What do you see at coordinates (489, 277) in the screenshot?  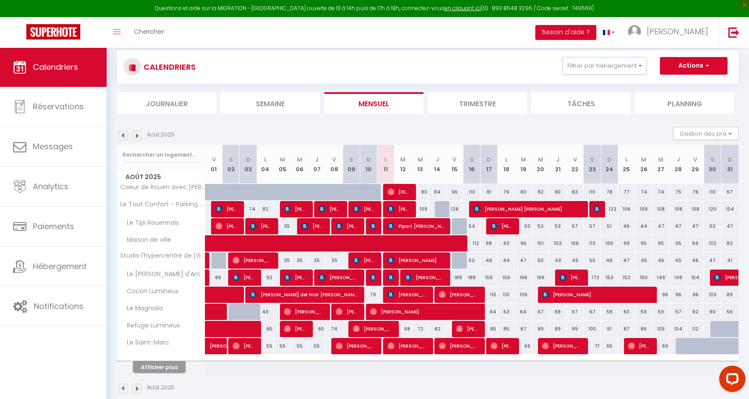 I see `div: 156` at bounding box center [489, 277].